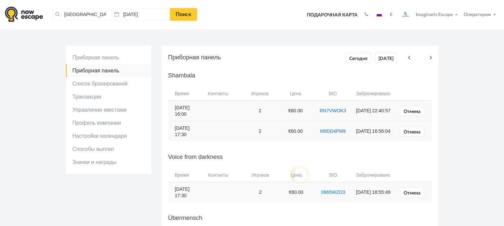 This screenshot has width=504, height=226. Describe the element at coordinates (300, 76) in the screenshot. I see `h5: Shambala` at that location.